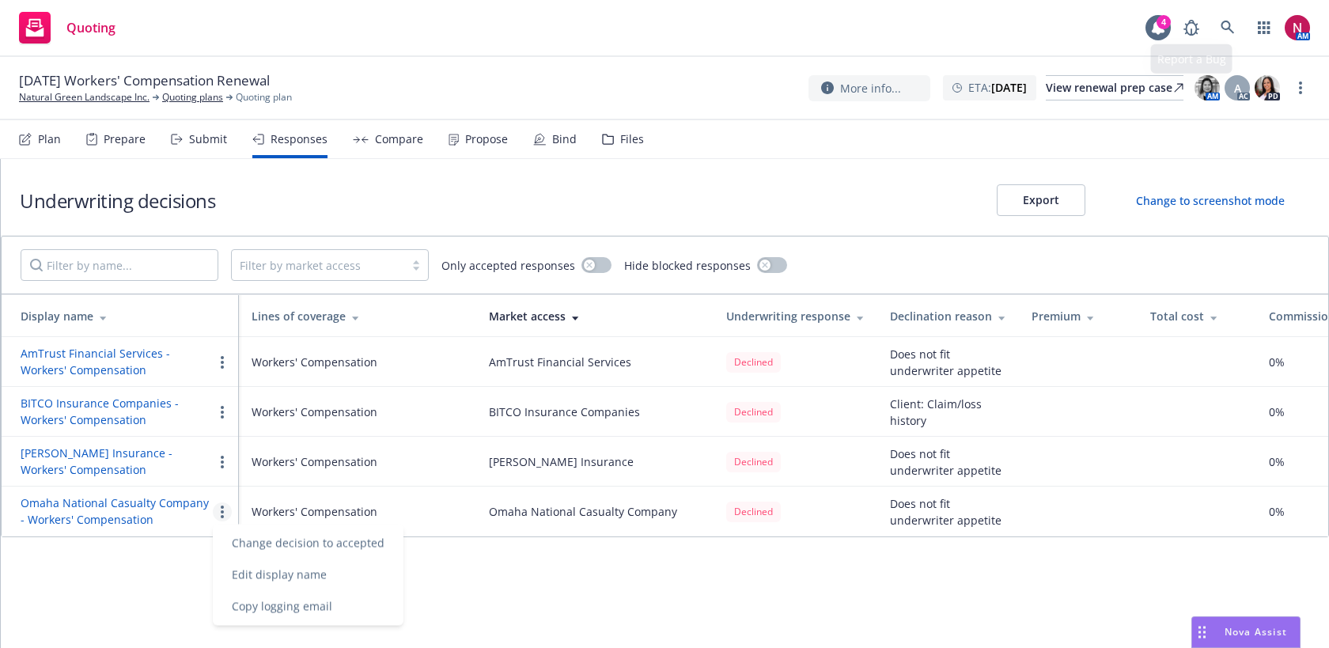 This screenshot has height=648, width=1329. Describe the element at coordinates (208, 139) in the screenshot. I see `div: Submit` at that location.